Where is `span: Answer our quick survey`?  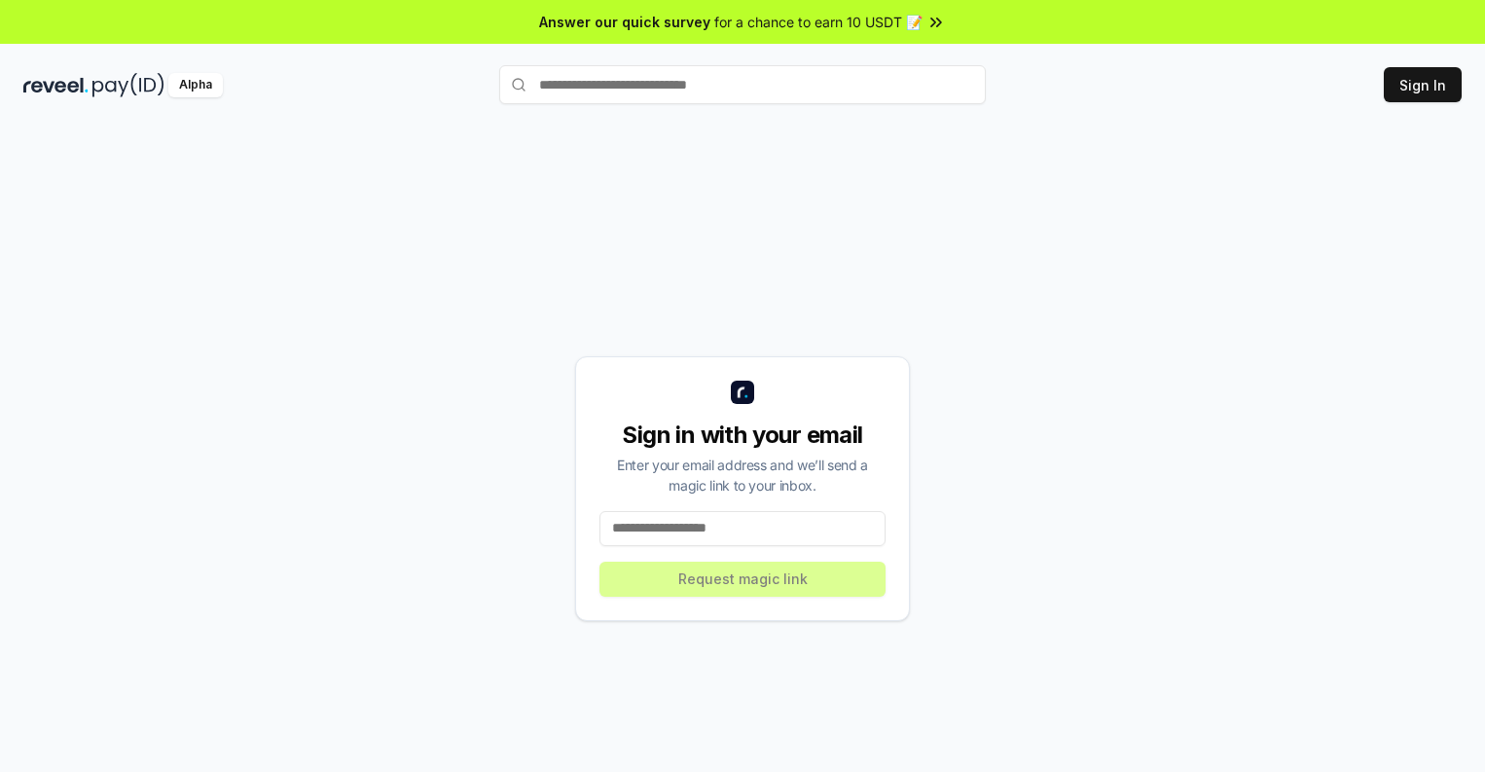 span: Answer our quick survey is located at coordinates (625, 21).